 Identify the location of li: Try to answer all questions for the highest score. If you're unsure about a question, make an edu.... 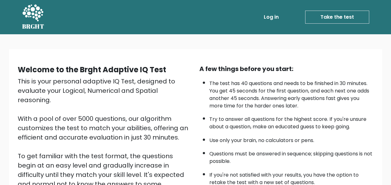
(292, 121).